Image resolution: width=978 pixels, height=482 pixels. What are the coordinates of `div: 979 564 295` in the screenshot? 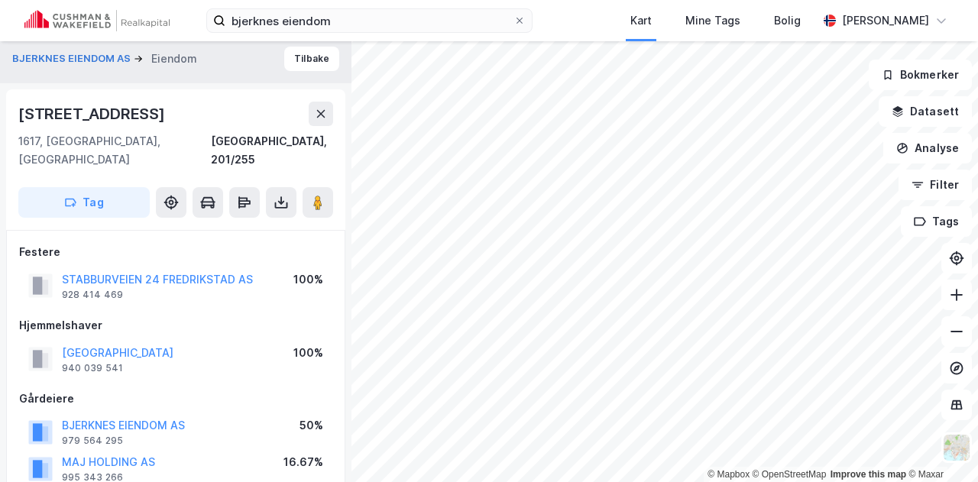 It's located at (92, 441).